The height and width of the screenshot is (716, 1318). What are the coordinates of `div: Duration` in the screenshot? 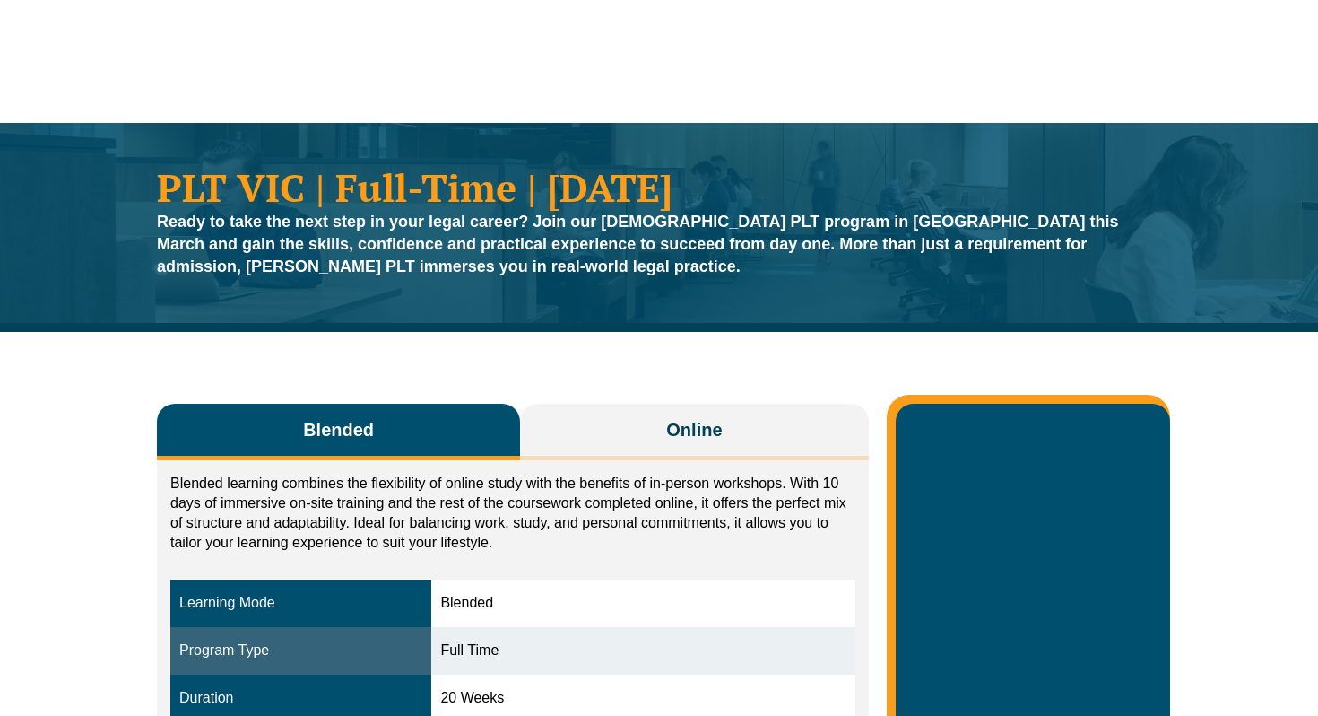 It's located at (300, 698).